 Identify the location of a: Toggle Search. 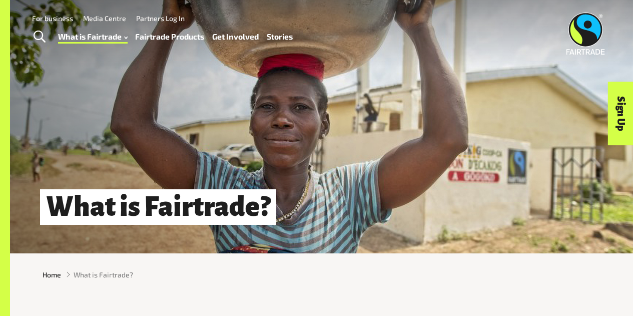
(39, 37).